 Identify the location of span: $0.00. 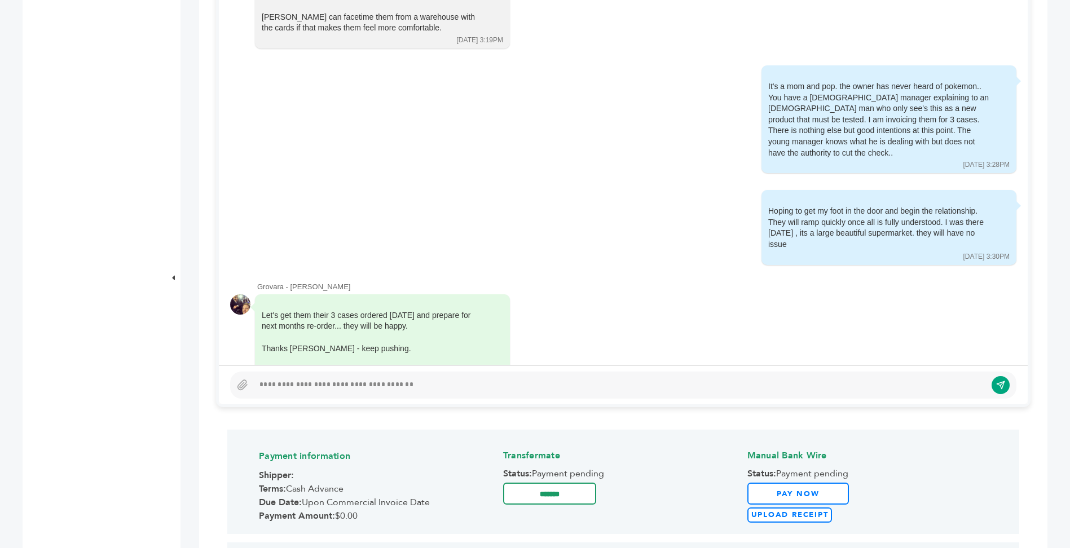
(379, 516).